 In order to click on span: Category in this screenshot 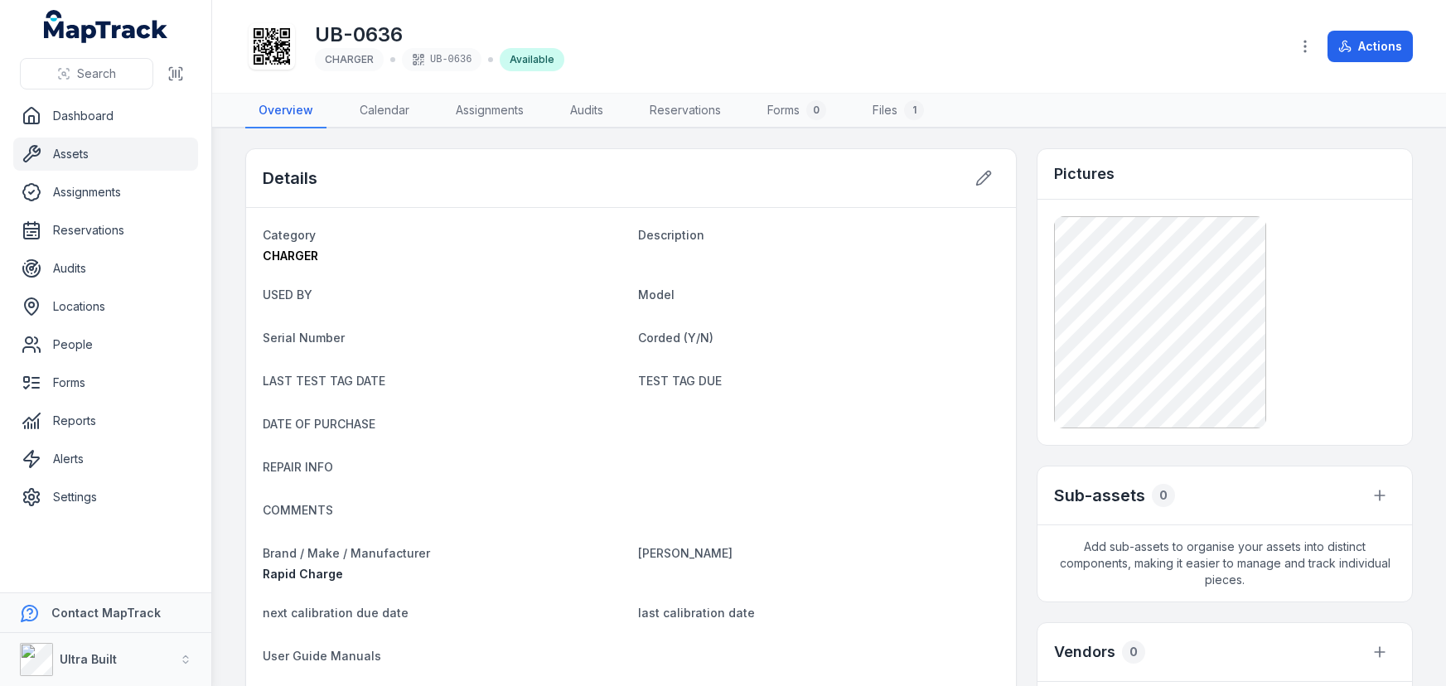, I will do `click(289, 235)`.